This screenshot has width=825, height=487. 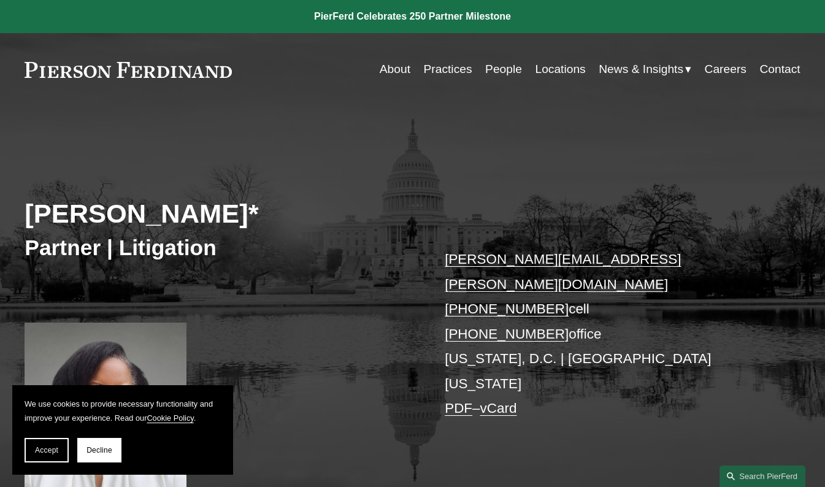 What do you see at coordinates (123, 411) in the screenshot?
I see `p: We use cookies to provide necessary functionality and improve your experience. Read our .` at bounding box center [123, 411].